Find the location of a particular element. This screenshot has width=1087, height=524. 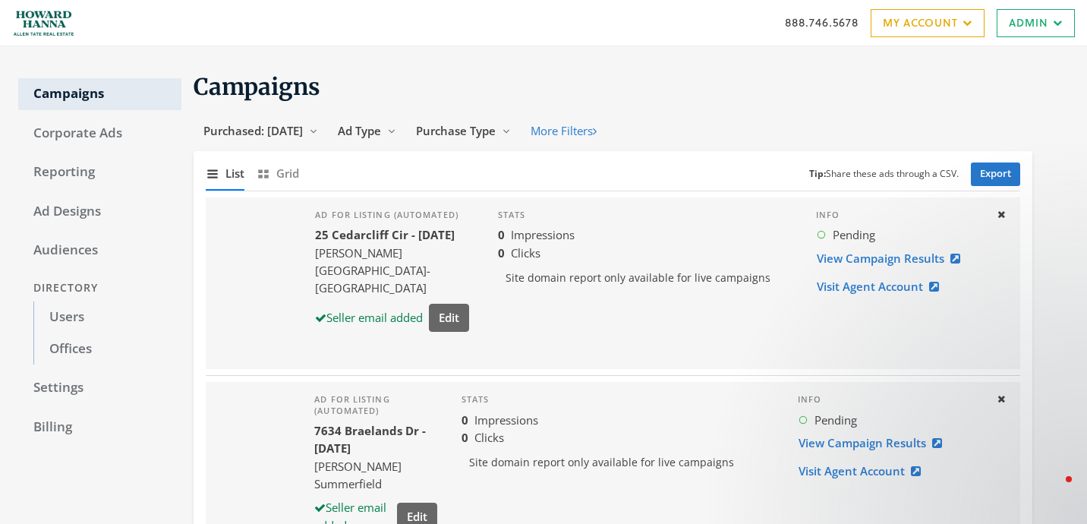

a: My Account is located at coordinates (928, 23).